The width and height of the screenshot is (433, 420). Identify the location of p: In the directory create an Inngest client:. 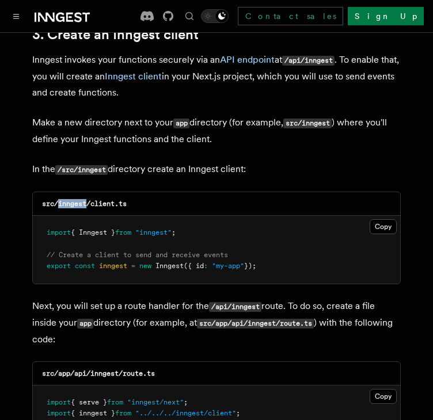
(216, 169).